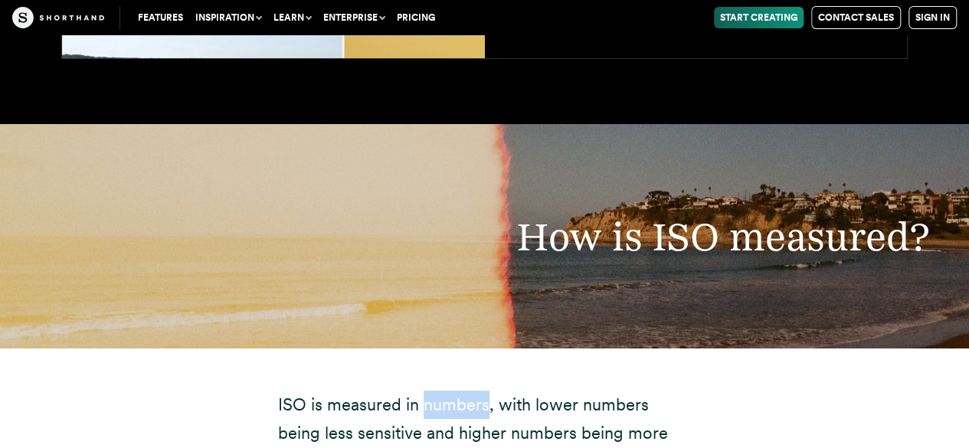 The image size is (969, 448). What do you see at coordinates (228, 18) in the screenshot?
I see `button: Inspiration` at bounding box center [228, 18].